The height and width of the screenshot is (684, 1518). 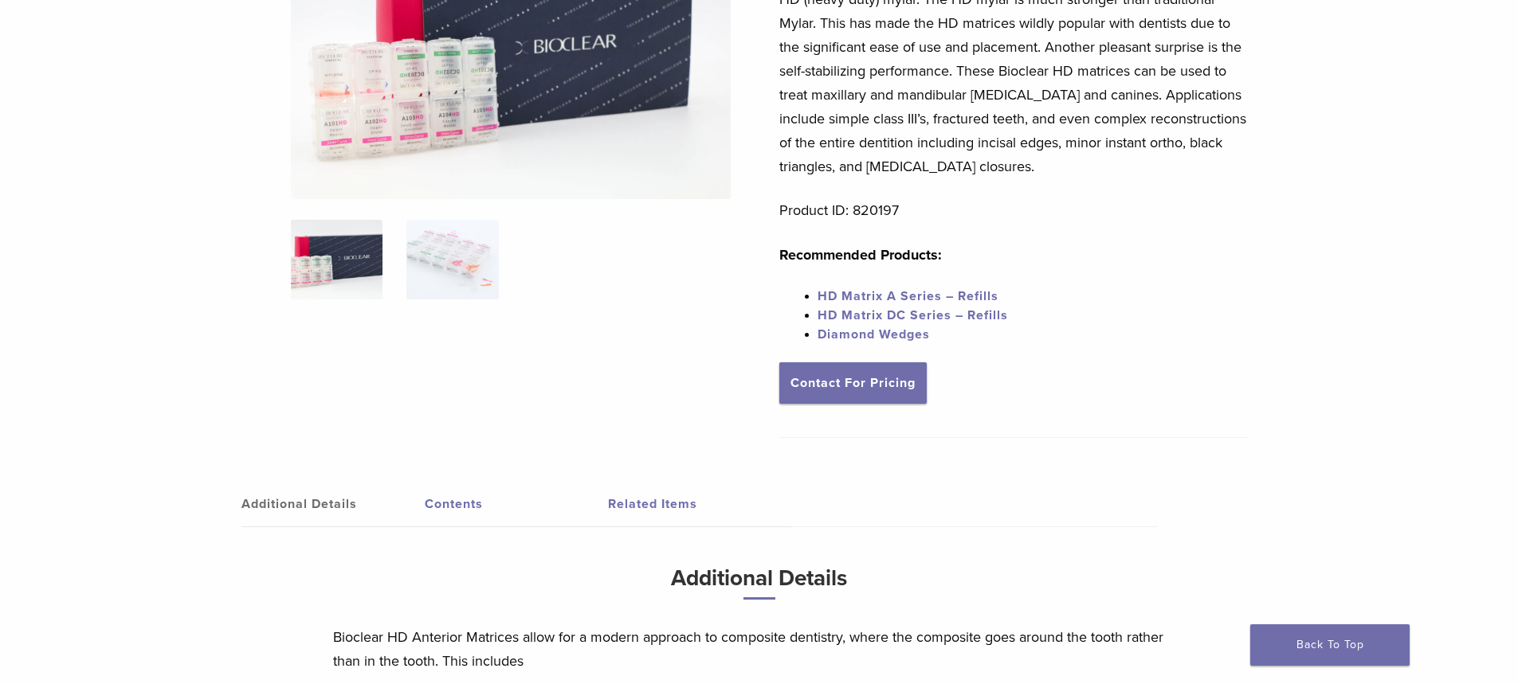 What do you see at coordinates (336, 260) in the screenshot?
I see `img: IMG_8088-1-324x324.jpg` at bounding box center [336, 260].